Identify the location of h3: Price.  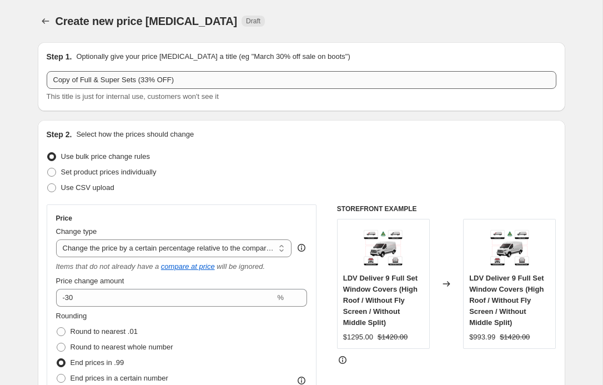
(64, 218).